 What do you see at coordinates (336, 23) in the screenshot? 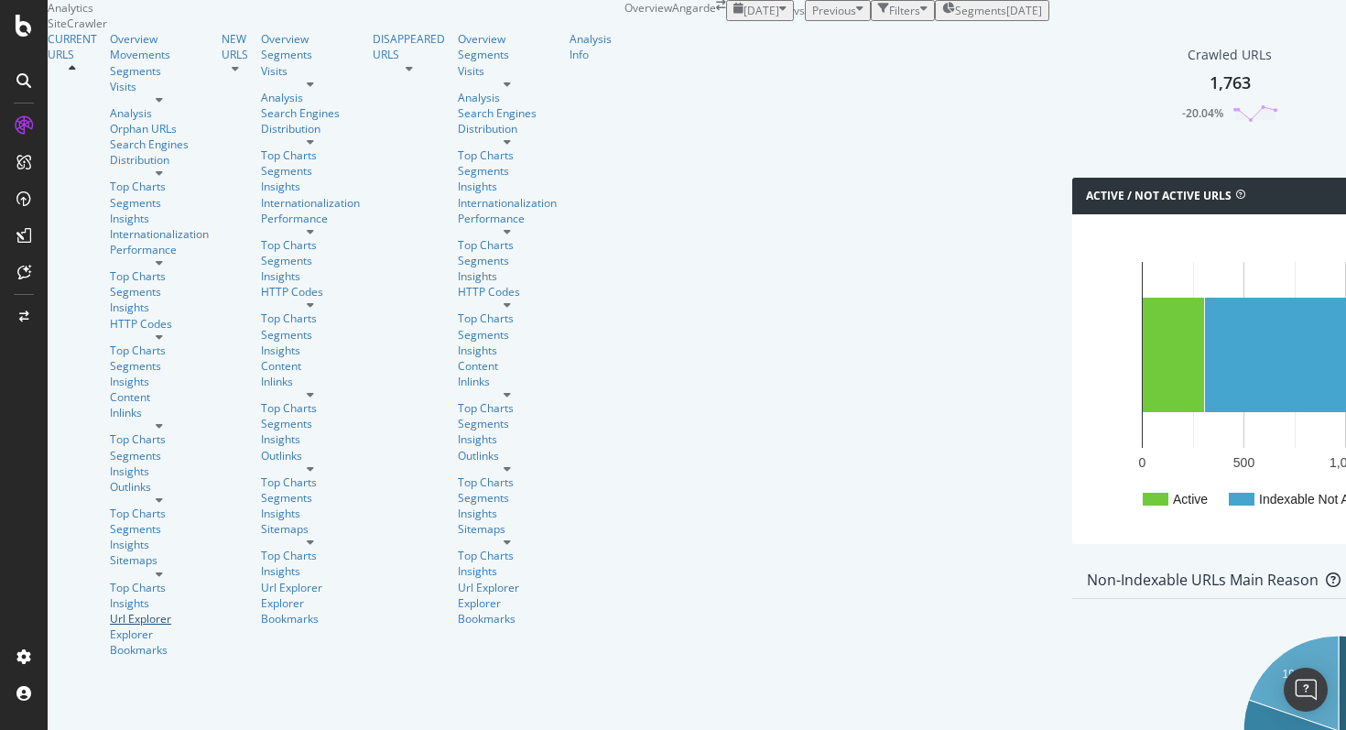
I see `div: SiteCrawler` at bounding box center [336, 23].